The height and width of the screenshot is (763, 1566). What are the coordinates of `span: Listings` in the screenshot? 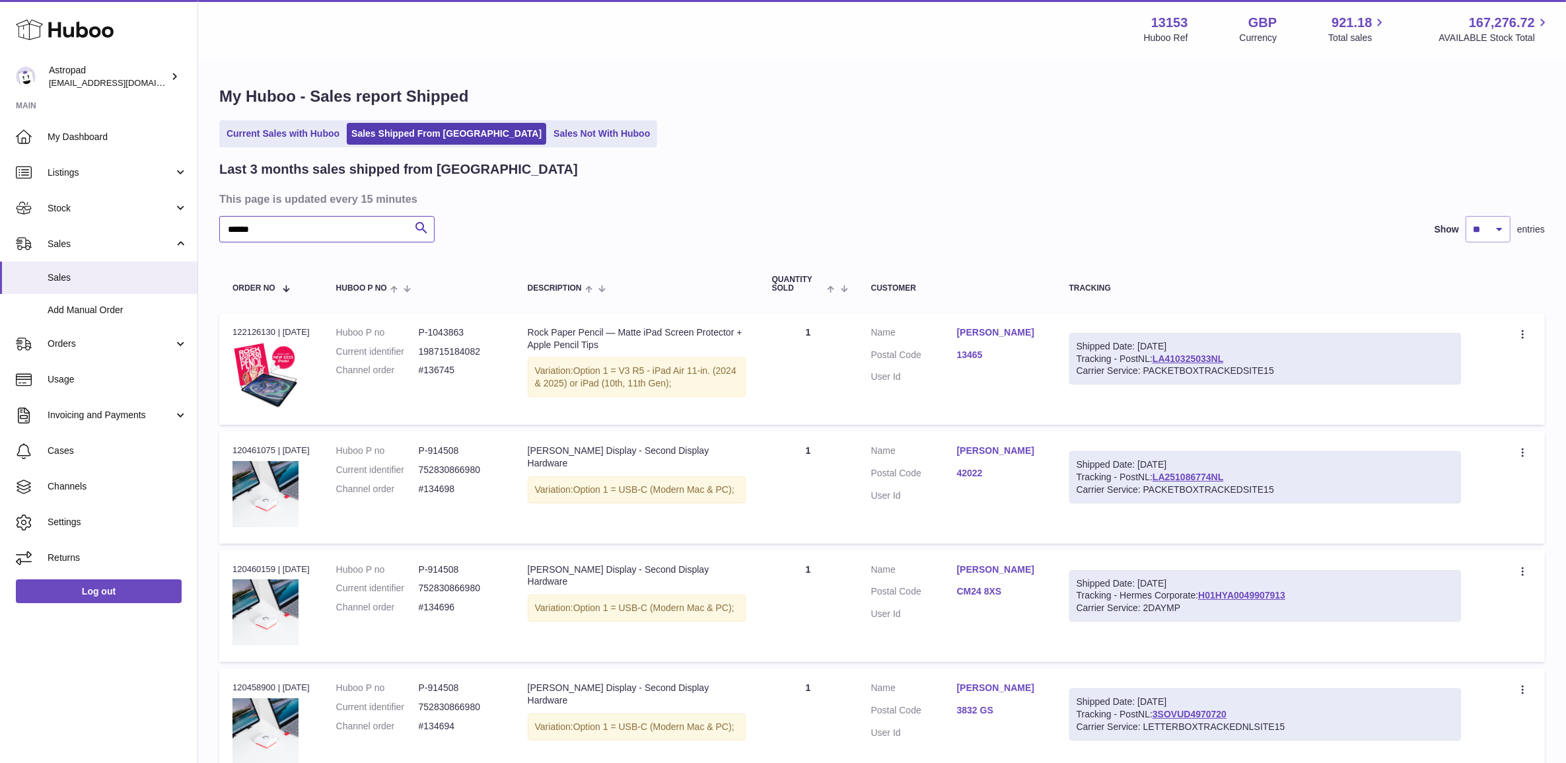 It's located at (110, 172).